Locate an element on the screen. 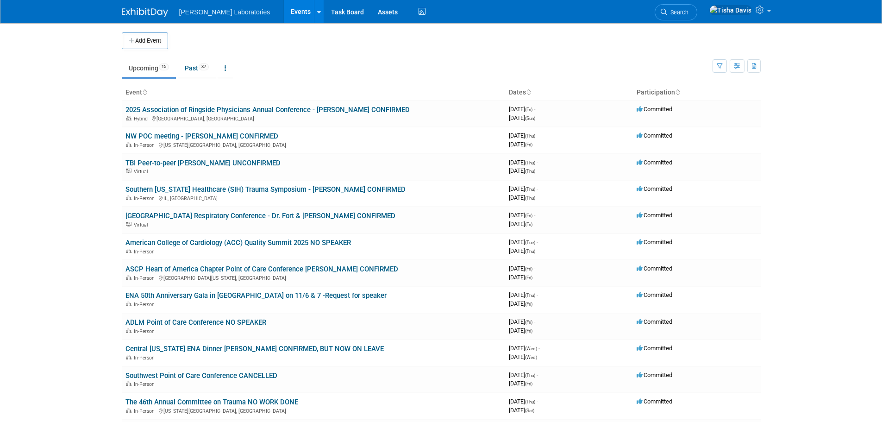 The image size is (882, 422). a: American College of Cardiology (ACC) Quality Summit 2025 NO SPEAKER is located at coordinates (238, 242).